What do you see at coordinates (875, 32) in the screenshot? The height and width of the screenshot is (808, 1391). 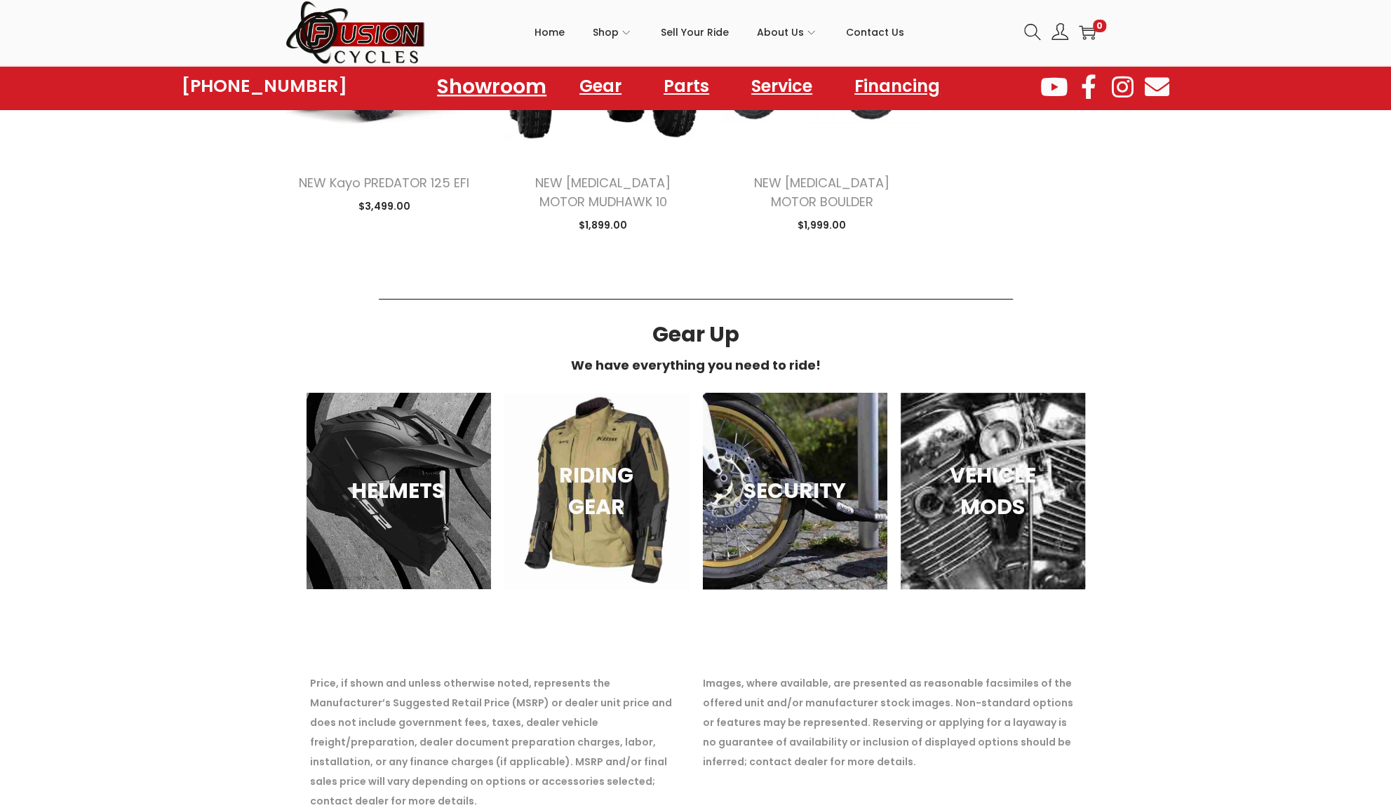 I see `span: Contact Us` at bounding box center [875, 32].